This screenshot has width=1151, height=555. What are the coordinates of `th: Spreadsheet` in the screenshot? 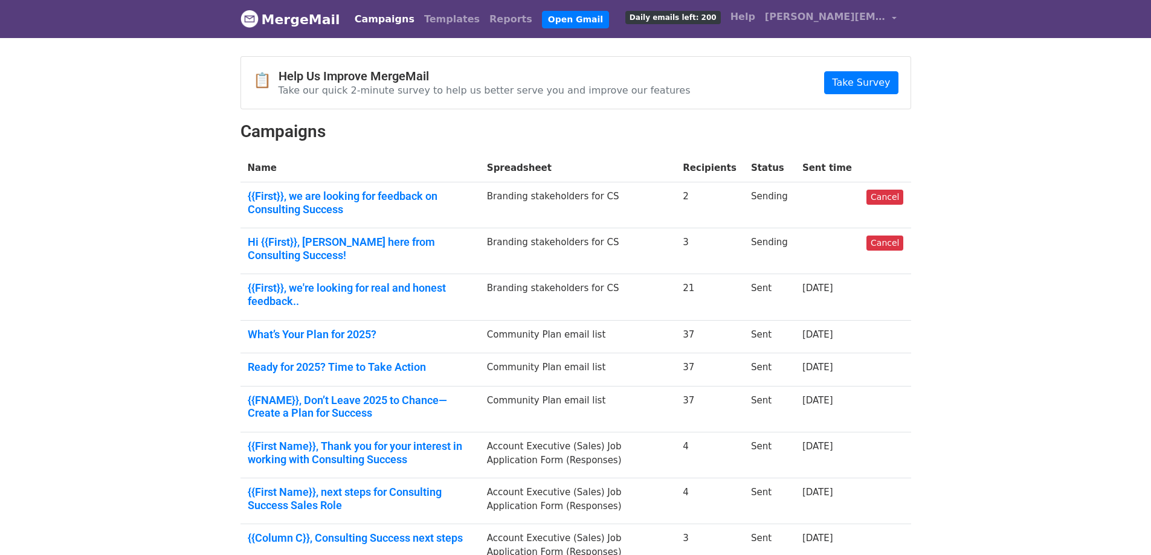 It's located at (578, 168).